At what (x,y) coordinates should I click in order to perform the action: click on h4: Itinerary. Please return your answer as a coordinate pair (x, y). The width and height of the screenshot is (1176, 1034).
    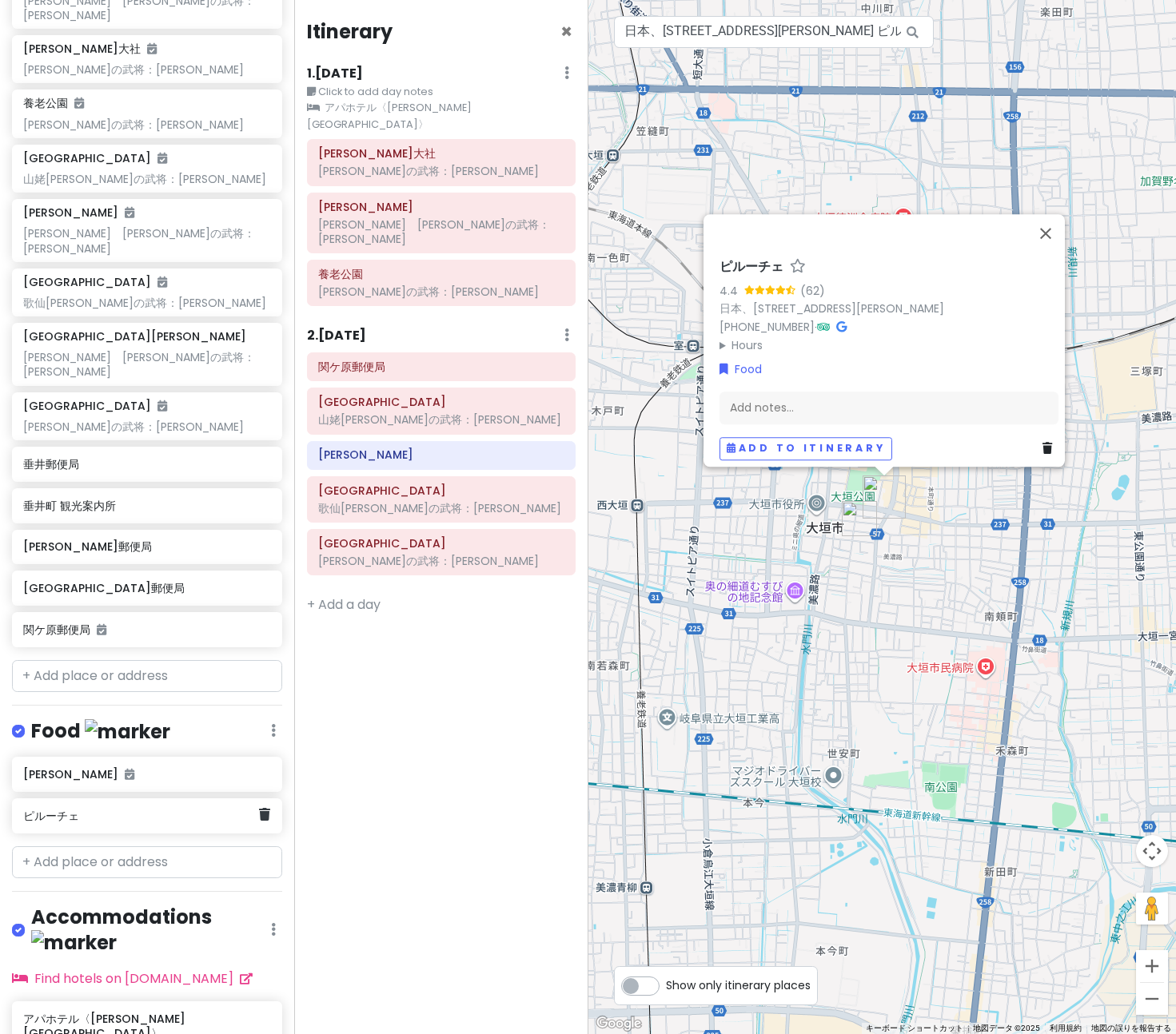
    Looking at the image, I should click on (350, 31).